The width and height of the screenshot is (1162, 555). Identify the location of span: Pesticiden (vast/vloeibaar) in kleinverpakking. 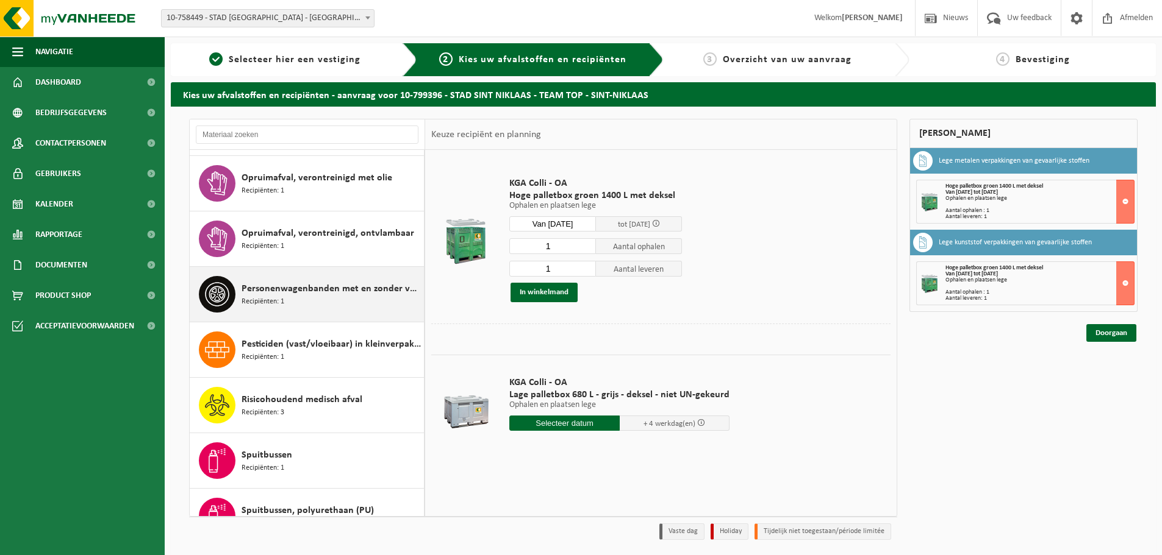
(331, 344).